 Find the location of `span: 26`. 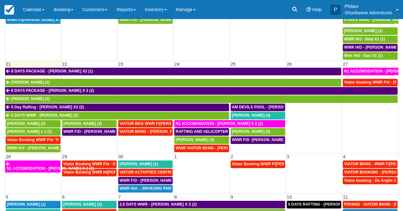

span: 26 is located at coordinates (289, 64).